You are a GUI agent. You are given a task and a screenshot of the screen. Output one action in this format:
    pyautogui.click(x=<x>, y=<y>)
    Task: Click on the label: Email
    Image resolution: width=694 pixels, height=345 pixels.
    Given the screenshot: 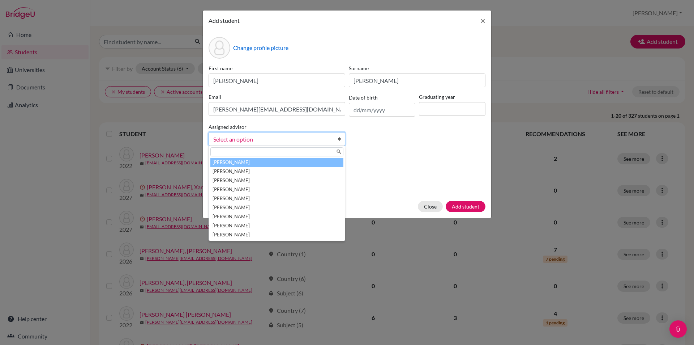 What is the action you would take?
    pyautogui.click(x=277, y=97)
    